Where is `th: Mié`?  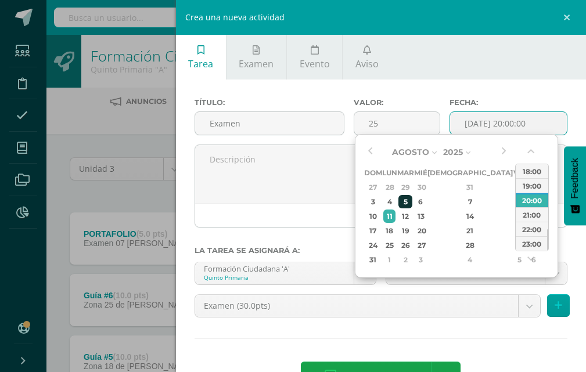 th: Mié is located at coordinates (420, 172).